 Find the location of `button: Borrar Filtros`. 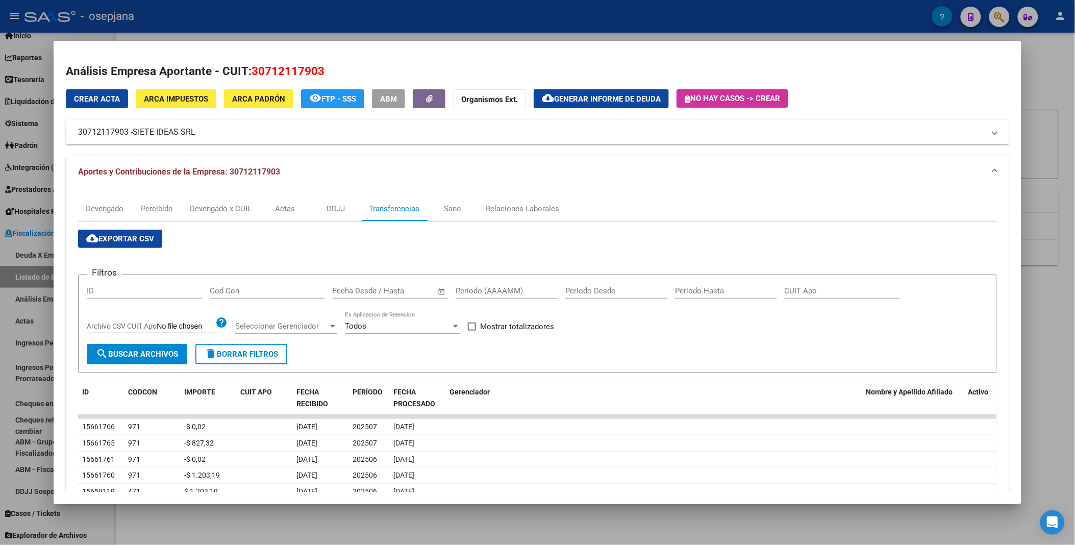

button: Borrar Filtros is located at coordinates (241, 354).